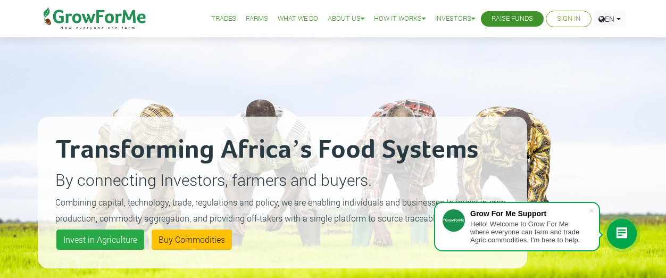 This screenshot has width=666, height=278. Describe the element at coordinates (529, 213) in the screenshot. I see `div: Grow For Me Support` at that location.